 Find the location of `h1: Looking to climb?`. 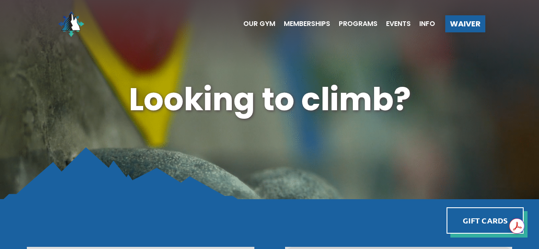

h1: Looking to climb? is located at coordinates (269, 100).